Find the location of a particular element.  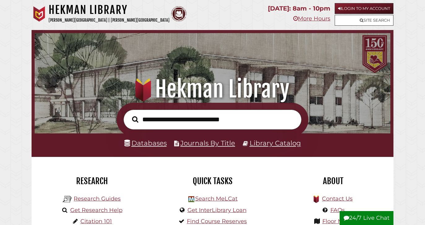

button: Search is located at coordinates (135, 119).